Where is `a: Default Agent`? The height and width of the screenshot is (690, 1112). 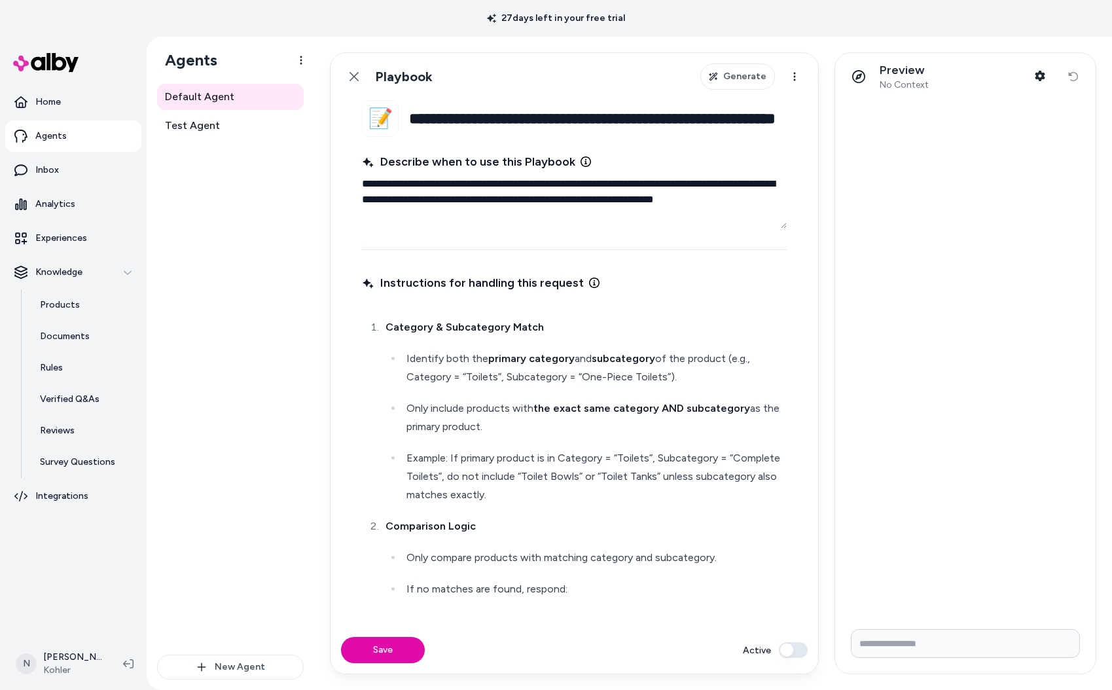 a: Default Agent is located at coordinates (230, 97).